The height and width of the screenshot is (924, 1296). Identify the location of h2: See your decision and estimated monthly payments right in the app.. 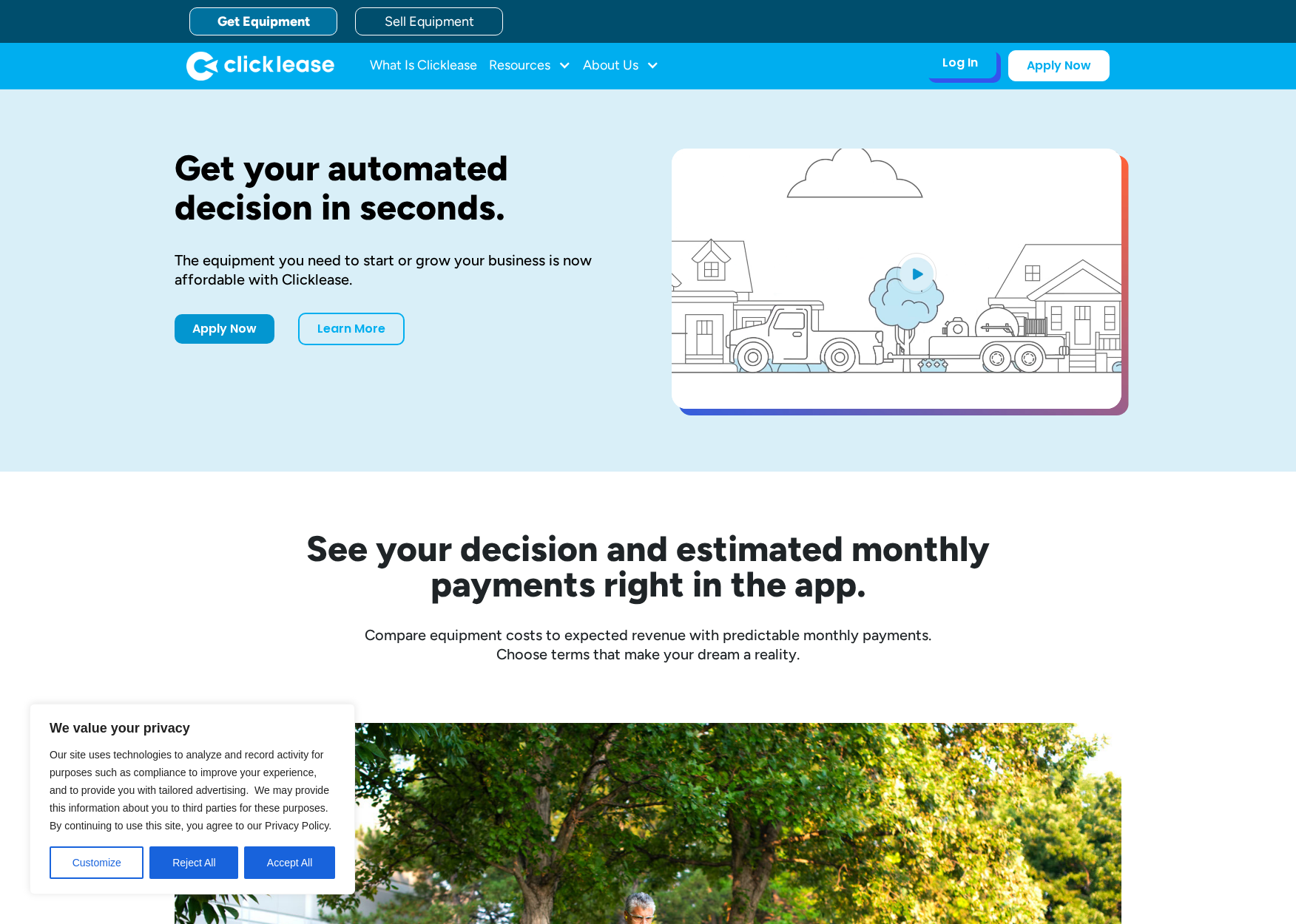
(648, 566).